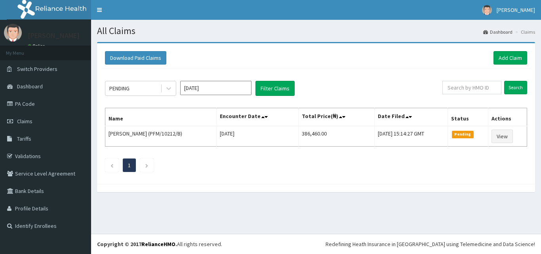 The width and height of the screenshot is (541, 254). Describe the element at coordinates (25, 121) in the screenshot. I see `span: Claims` at that location.